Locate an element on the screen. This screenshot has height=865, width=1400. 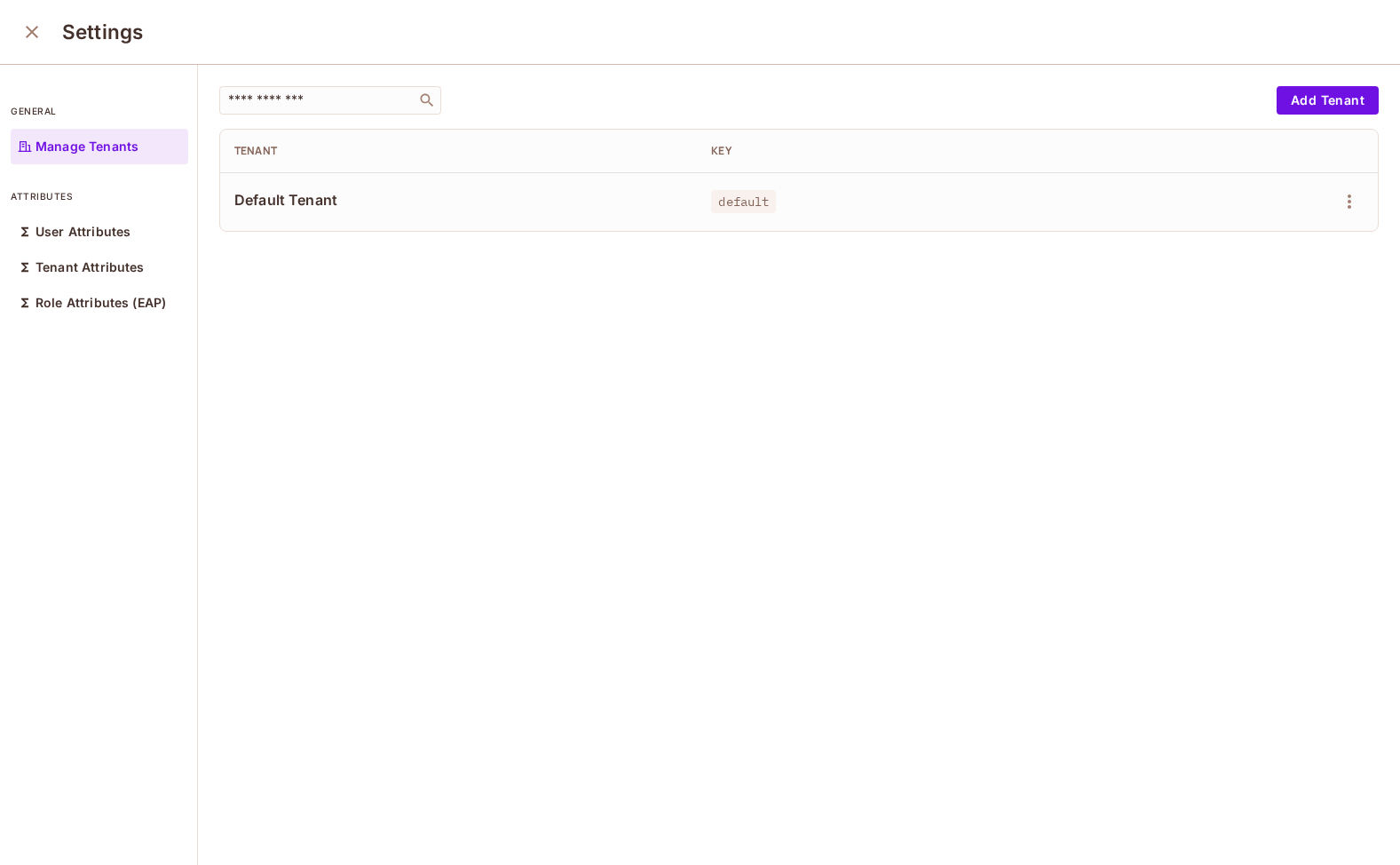
span: Default Tenant is located at coordinates (458, 200).